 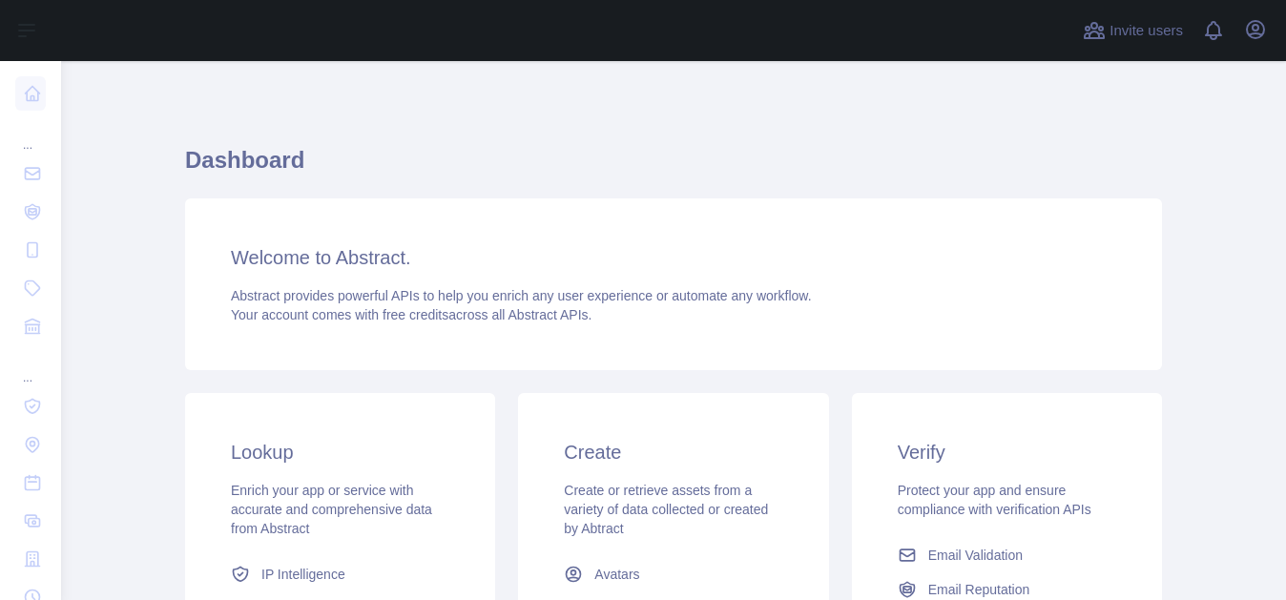 What do you see at coordinates (415, 315) in the screenshot?
I see `span: free credits` at bounding box center [415, 315].